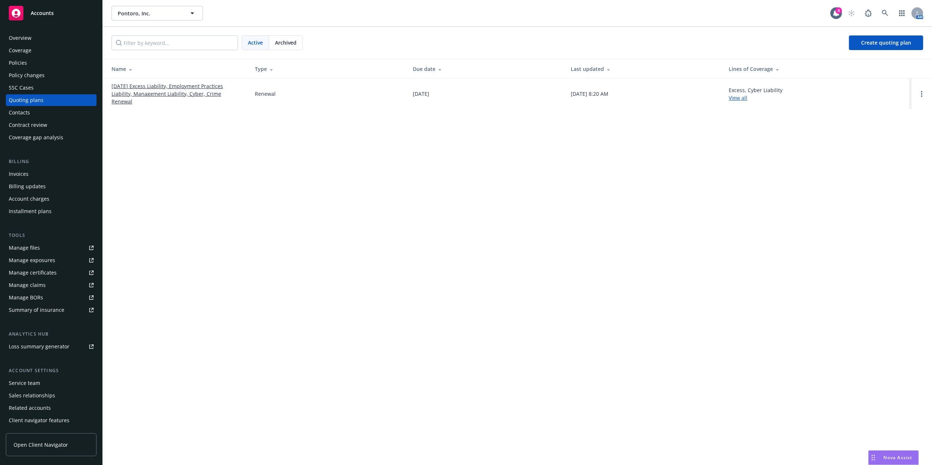 The height and width of the screenshot is (465, 932). Describe the element at coordinates (838, 11) in the screenshot. I see `div: 4` at that location.